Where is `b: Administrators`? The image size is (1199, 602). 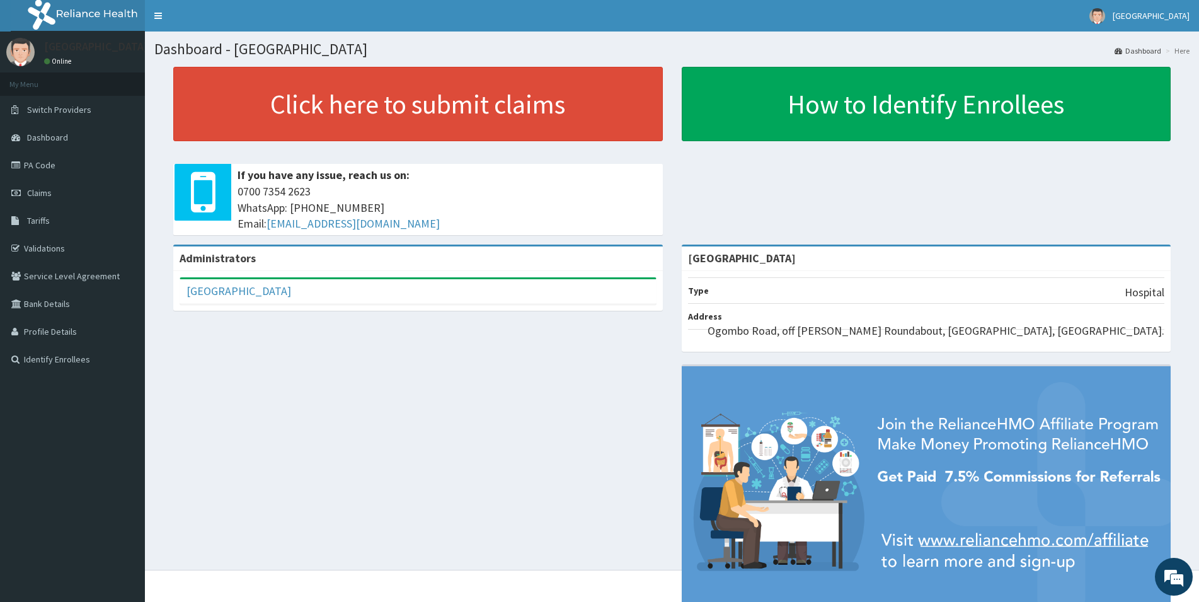
b: Administrators is located at coordinates (217, 258).